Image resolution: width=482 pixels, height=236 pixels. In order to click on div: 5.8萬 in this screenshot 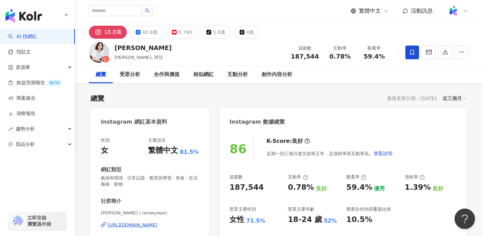, I will do `click(219, 32)`.